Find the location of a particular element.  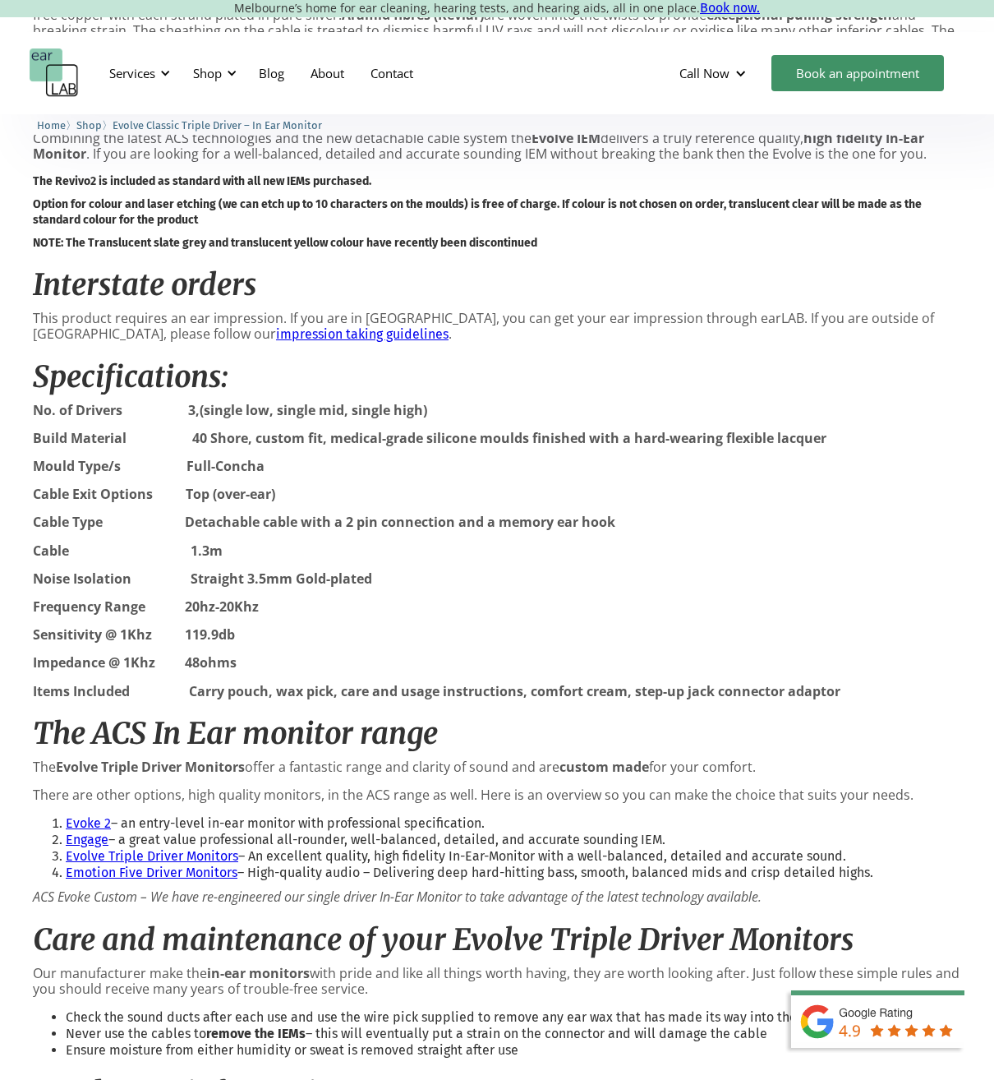

strong: high fidelity In-Ear Monitor is located at coordinates (478, 145).